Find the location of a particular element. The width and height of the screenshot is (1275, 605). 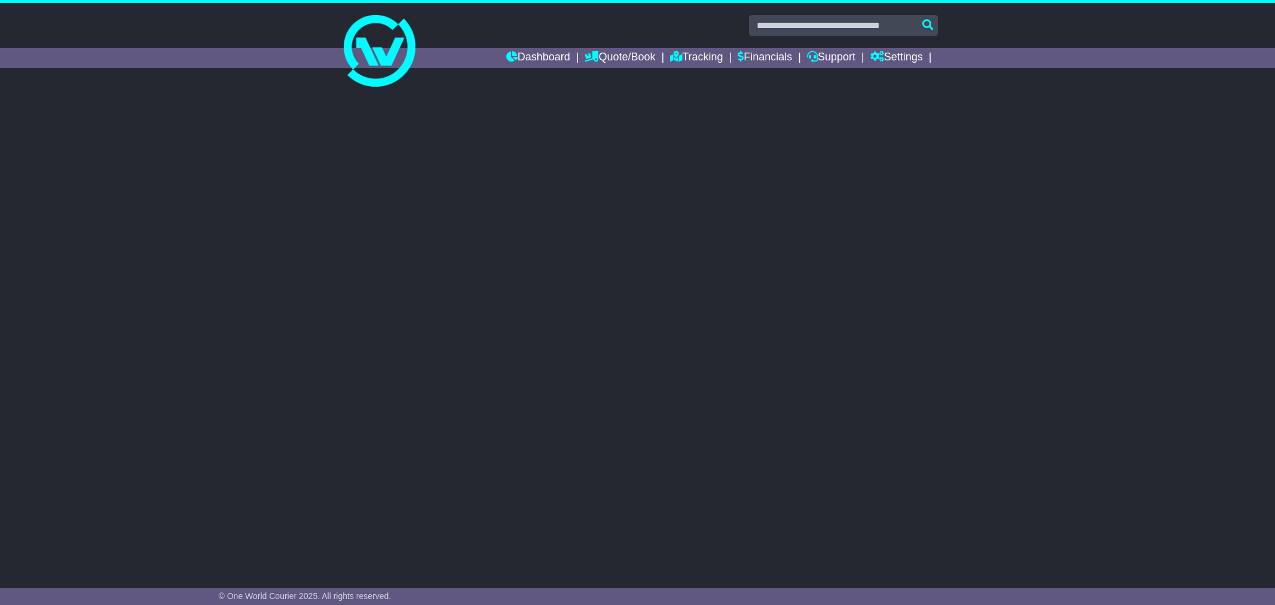

a: Settings is located at coordinates (897, 58).